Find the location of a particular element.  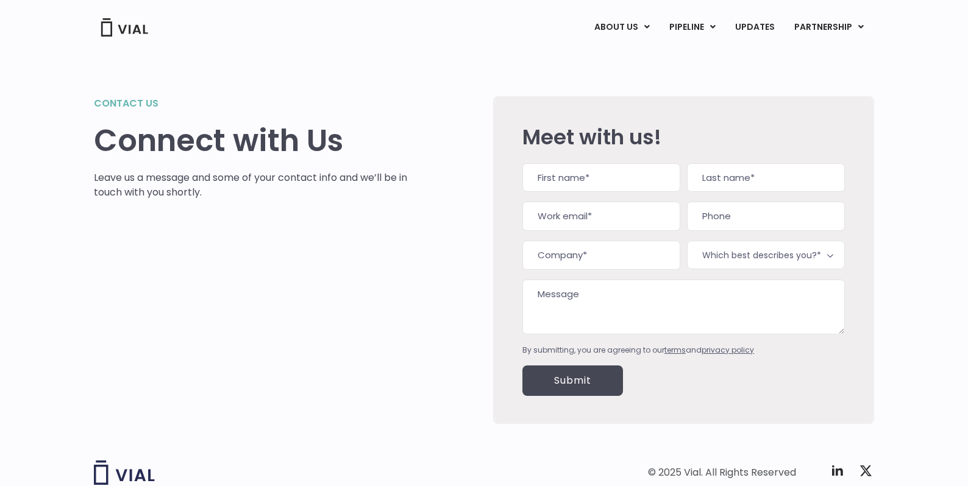

input: Last name* is located at coordinates (765, 178).